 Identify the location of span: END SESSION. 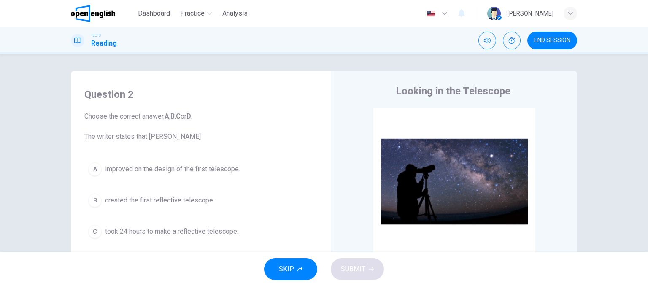
(552, 40).